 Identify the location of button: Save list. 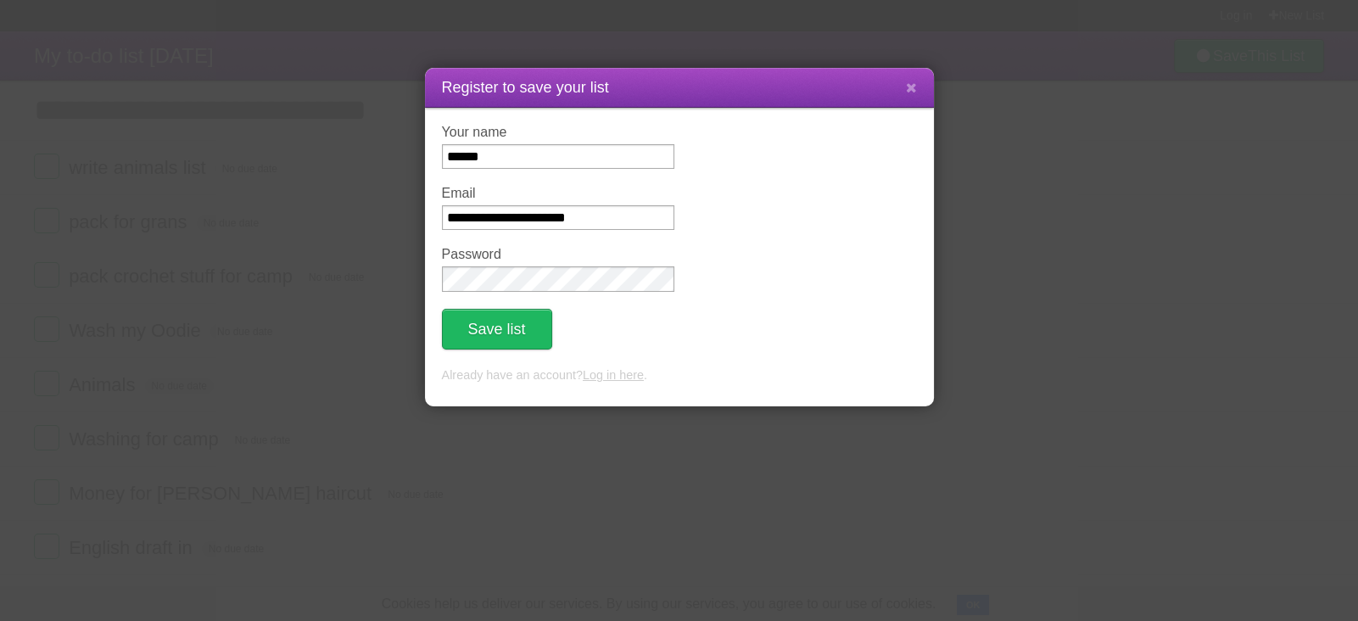
(497, 329).